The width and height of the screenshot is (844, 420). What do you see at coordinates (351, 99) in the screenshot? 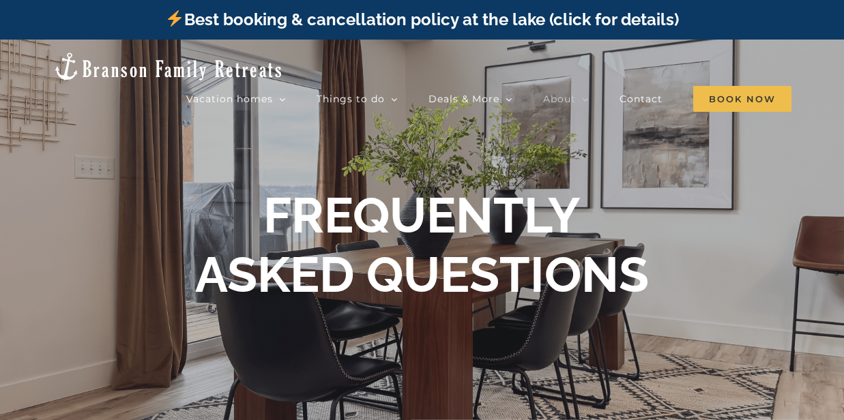
I see `span: Things to do` at bounding box center [351, 99].